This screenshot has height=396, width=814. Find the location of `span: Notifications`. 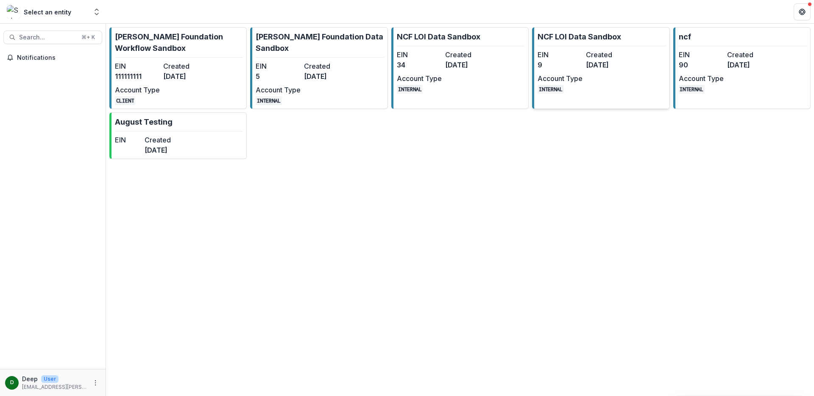

span: Notifications is located at coordinates (58, 58).